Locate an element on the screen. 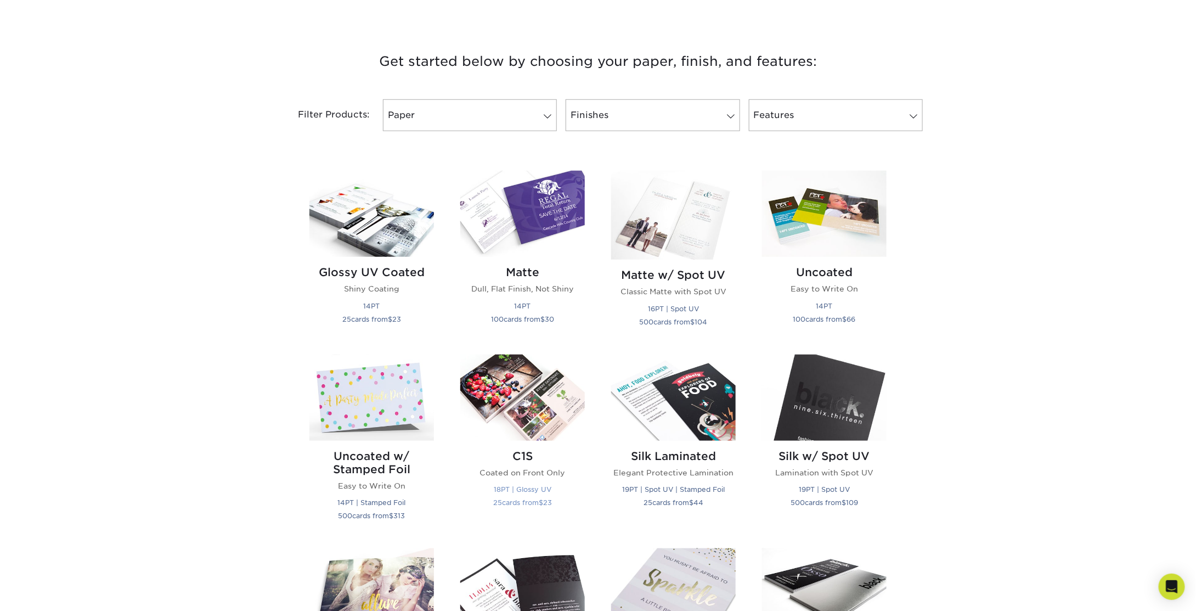  img: Uncoated w/ Stamped Foil Postcards is located at coordinates (371, 397).